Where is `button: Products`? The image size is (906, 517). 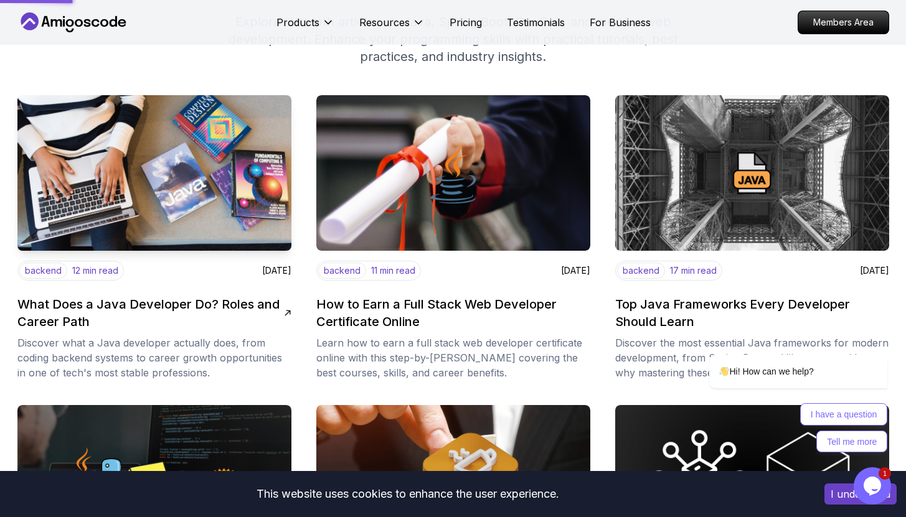 button: Products is located at coordinates (305, 27).